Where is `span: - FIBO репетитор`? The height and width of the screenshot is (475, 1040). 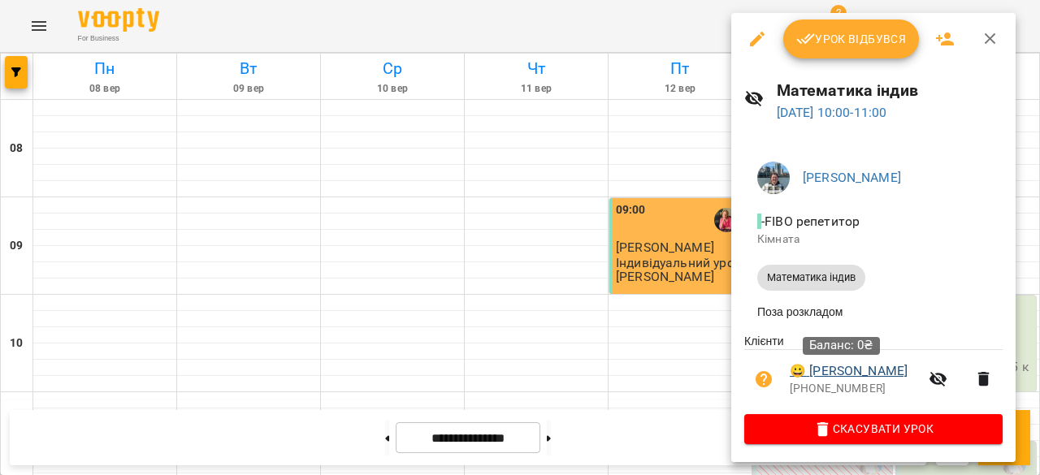
span: - FIBO репетитор is located at coordinates (810, 221).